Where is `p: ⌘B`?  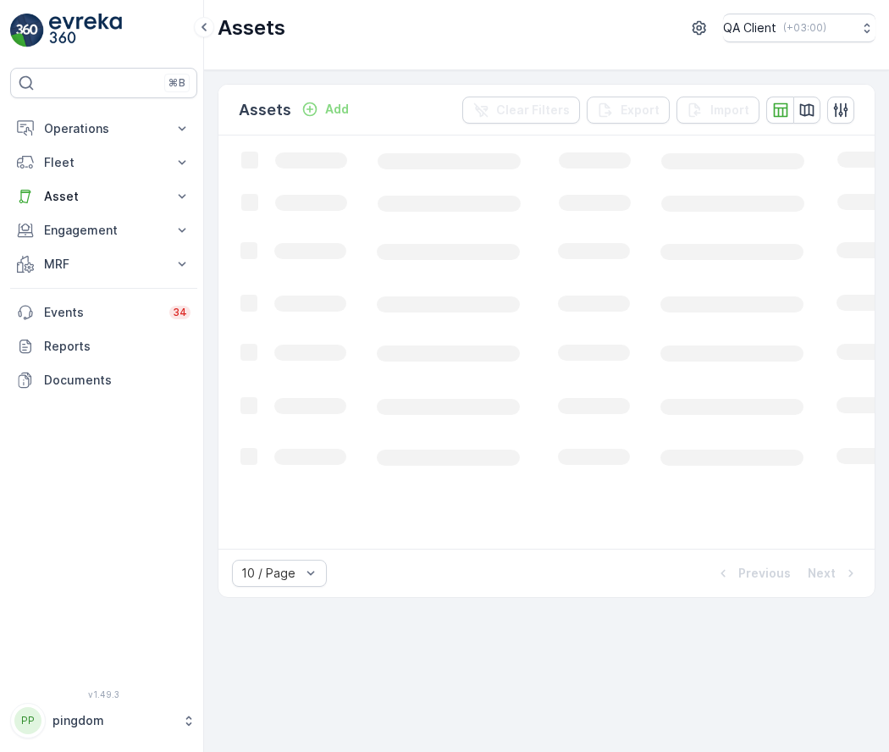 p: ⌘B is located at coordinates (177, 83).